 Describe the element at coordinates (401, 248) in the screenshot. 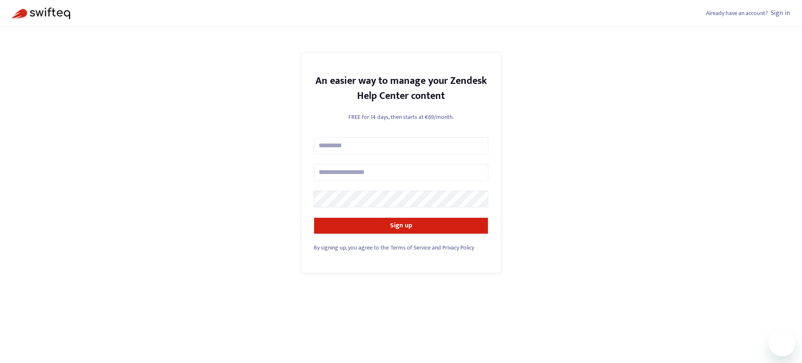

I see `div: and` at that location.